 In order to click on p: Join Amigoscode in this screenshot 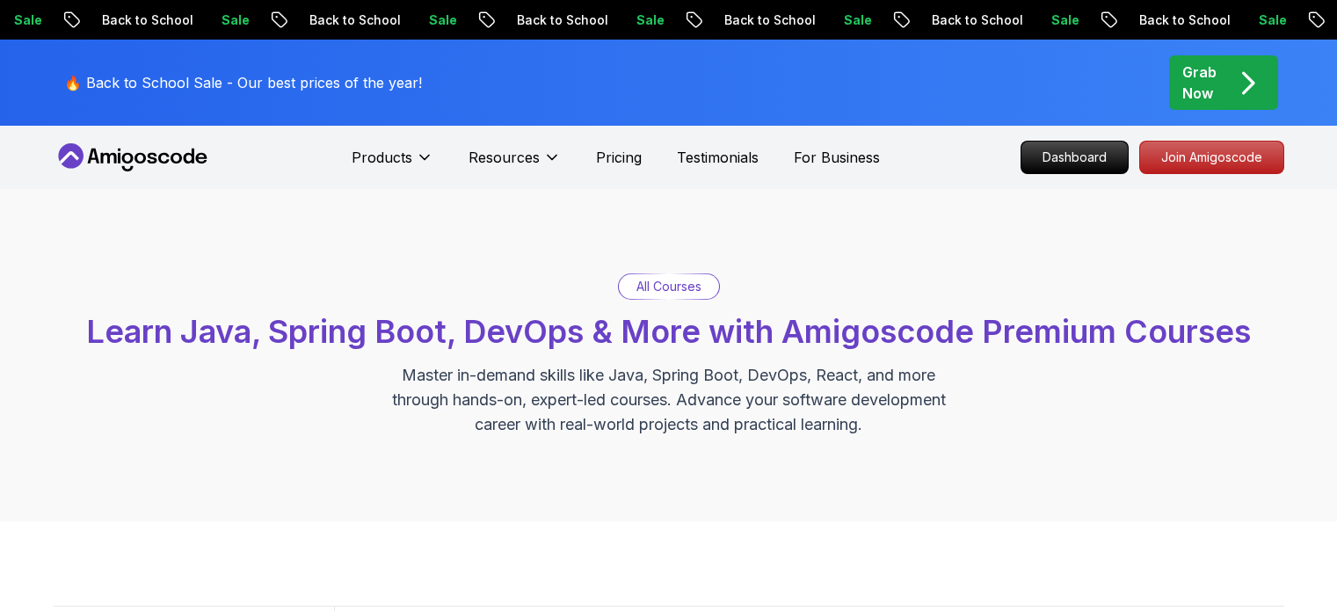, I will do `click(1211, 157)`.